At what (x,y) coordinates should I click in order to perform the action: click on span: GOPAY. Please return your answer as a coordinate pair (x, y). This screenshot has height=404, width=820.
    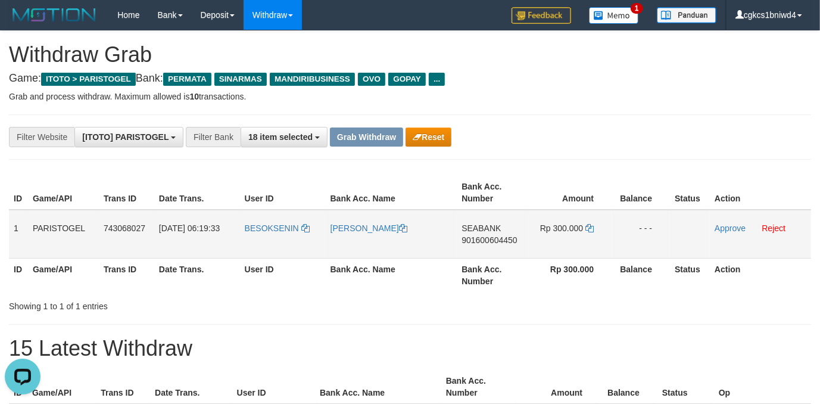
    Looking at the image, I should click on (407, 79).